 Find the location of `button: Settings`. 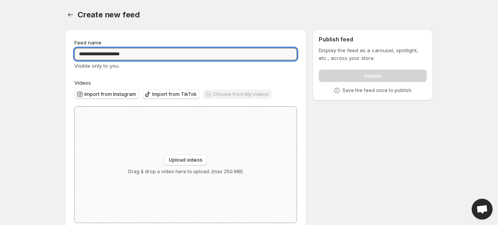

button: Settings is located at coordinates (70, 15).